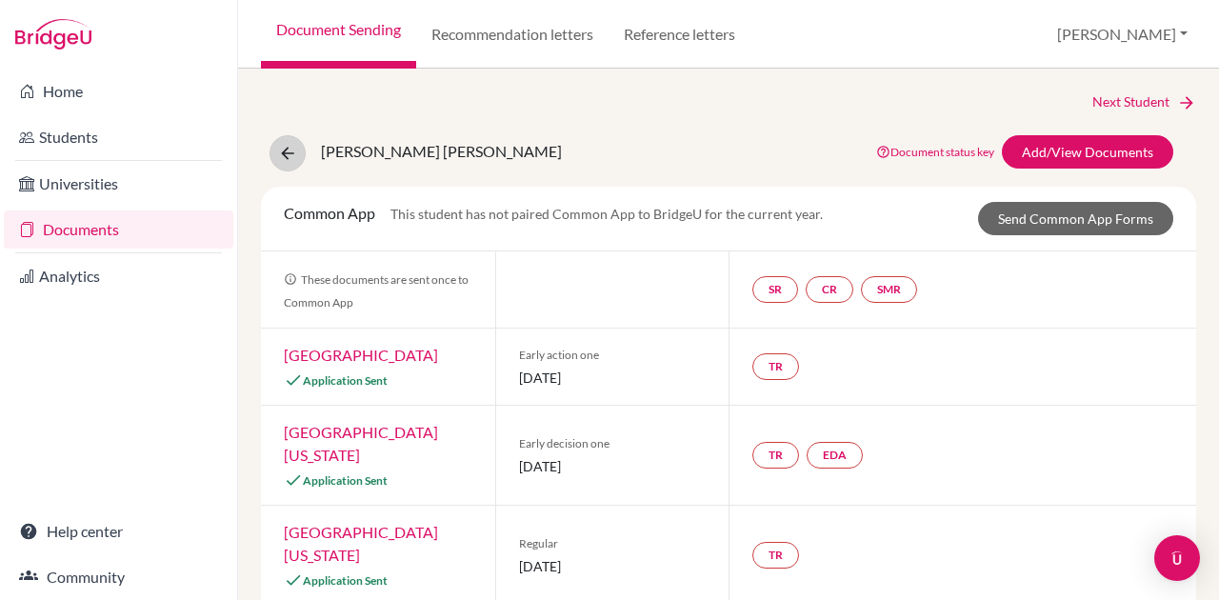  I want to click on a: Document status key, so click(935, 151).